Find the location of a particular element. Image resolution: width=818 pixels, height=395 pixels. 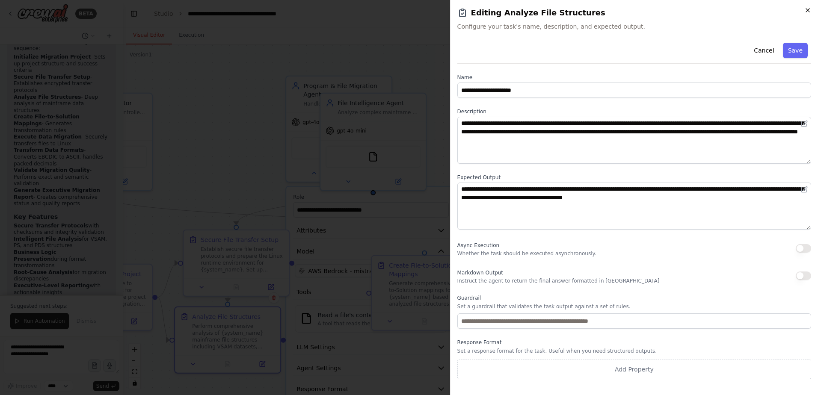

span: Markdown Output is located at coordinates (480, 273).